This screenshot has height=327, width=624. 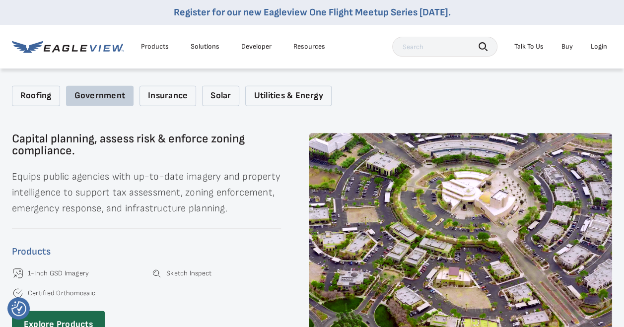 I want to click on img: Done_ring_round_light.svg, so click(x=18, y=293).